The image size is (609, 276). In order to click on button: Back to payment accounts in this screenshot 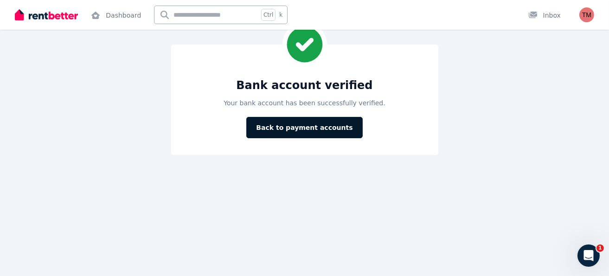, I will do `click(304, 127)`.